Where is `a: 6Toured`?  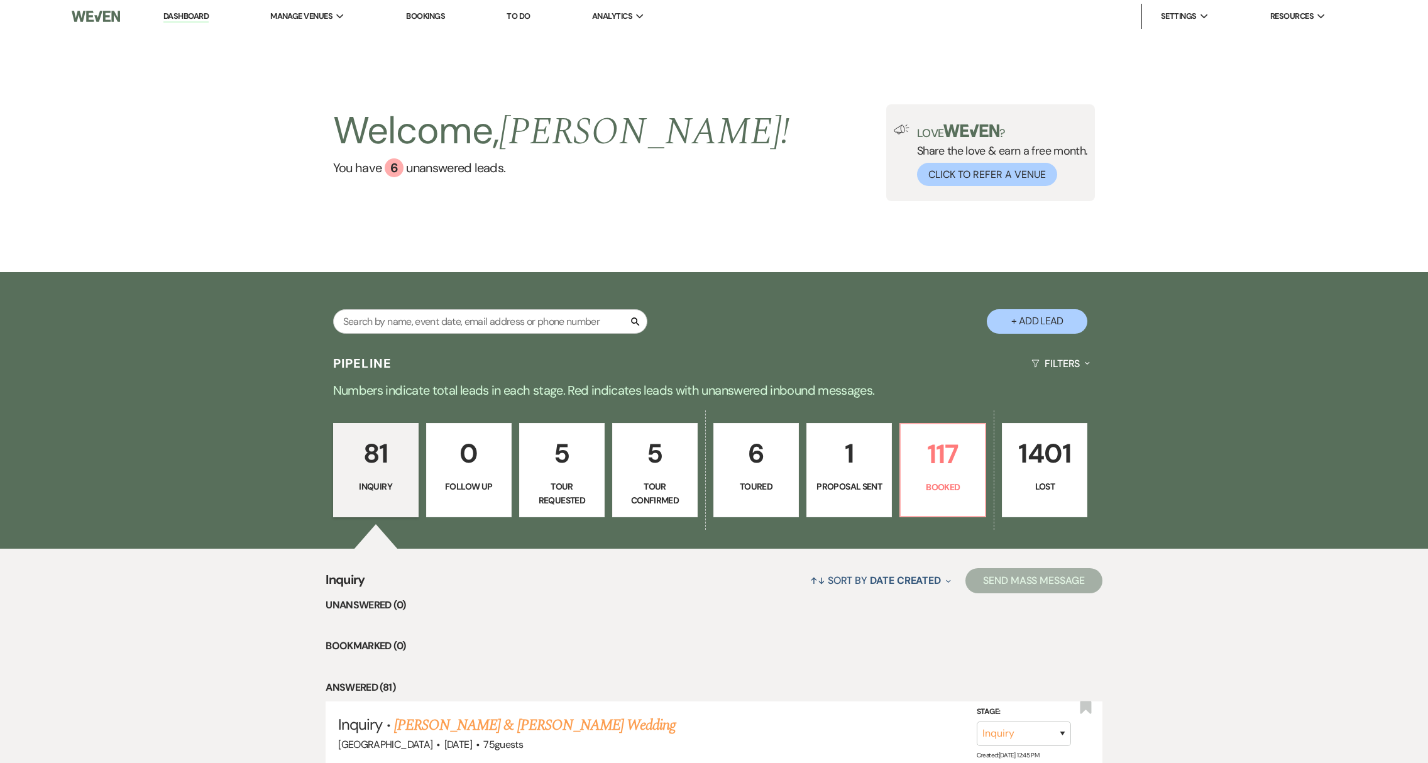 a: 6Toured is located at coordinates (756, 470).